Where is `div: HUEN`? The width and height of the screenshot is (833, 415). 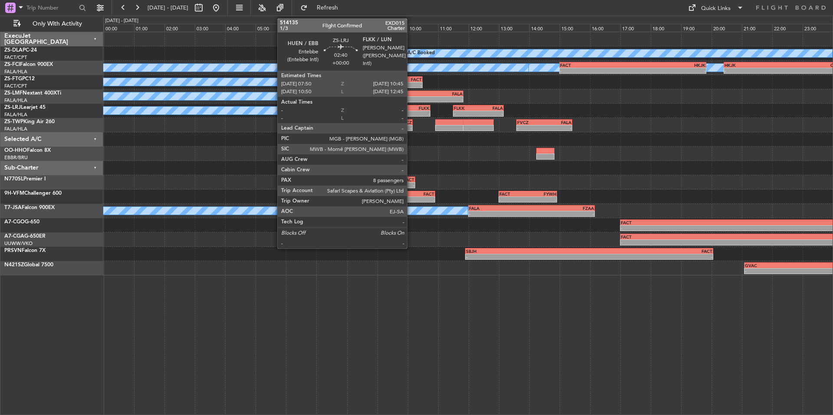
div: HUEN is located at coordinates (364, 108).